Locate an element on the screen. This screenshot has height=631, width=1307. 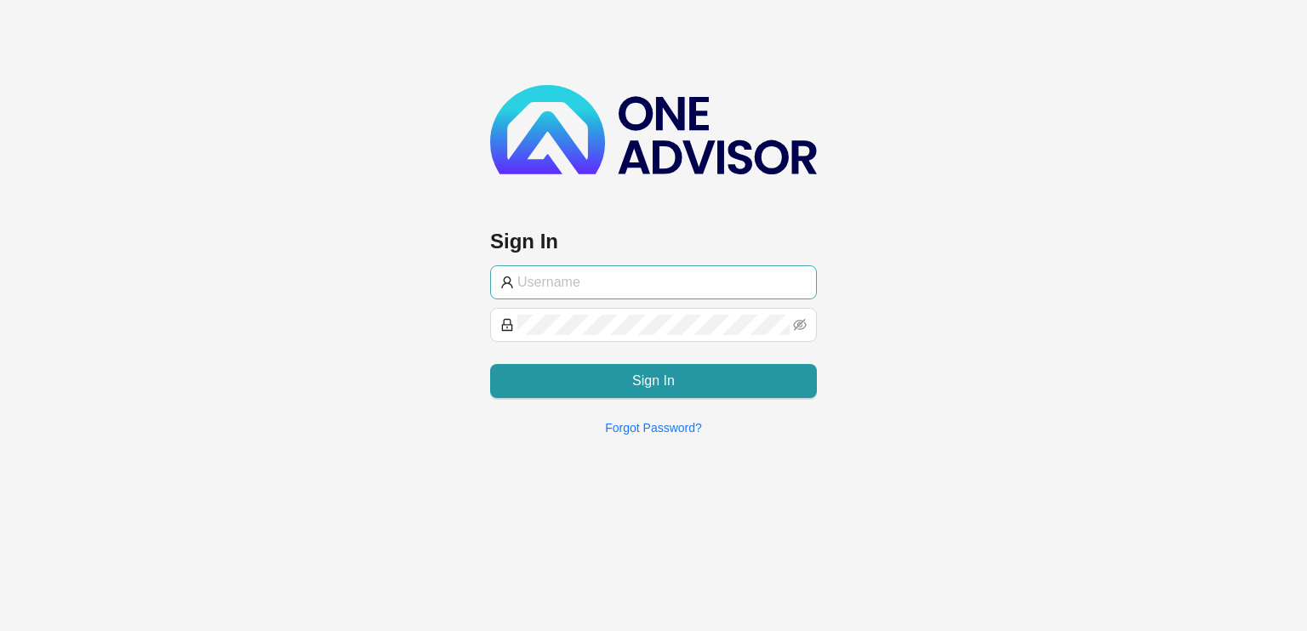
button: Sign In is located at coordinates (653, 381).